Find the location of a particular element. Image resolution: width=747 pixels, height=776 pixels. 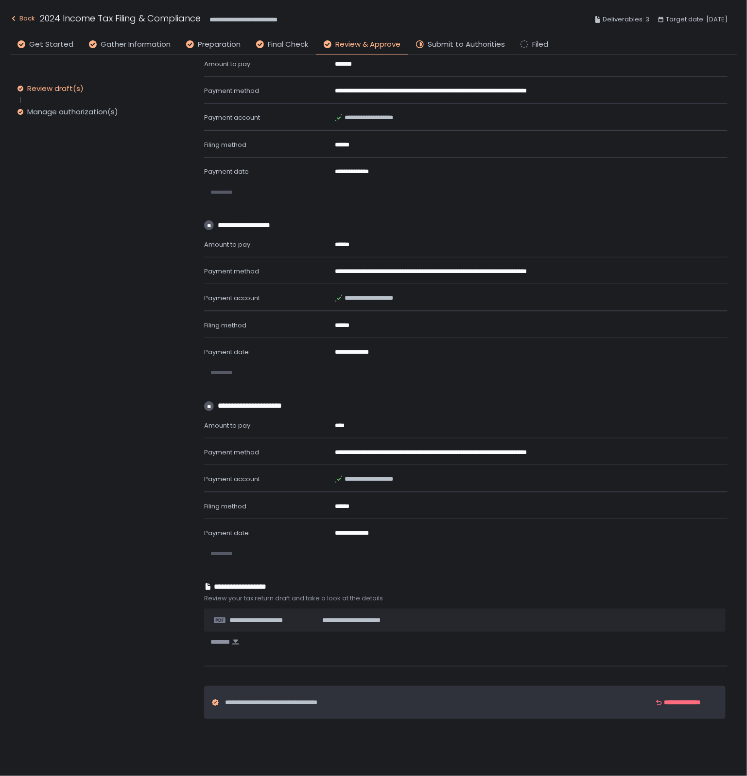

div: Back is located at coordinates (22, 18).